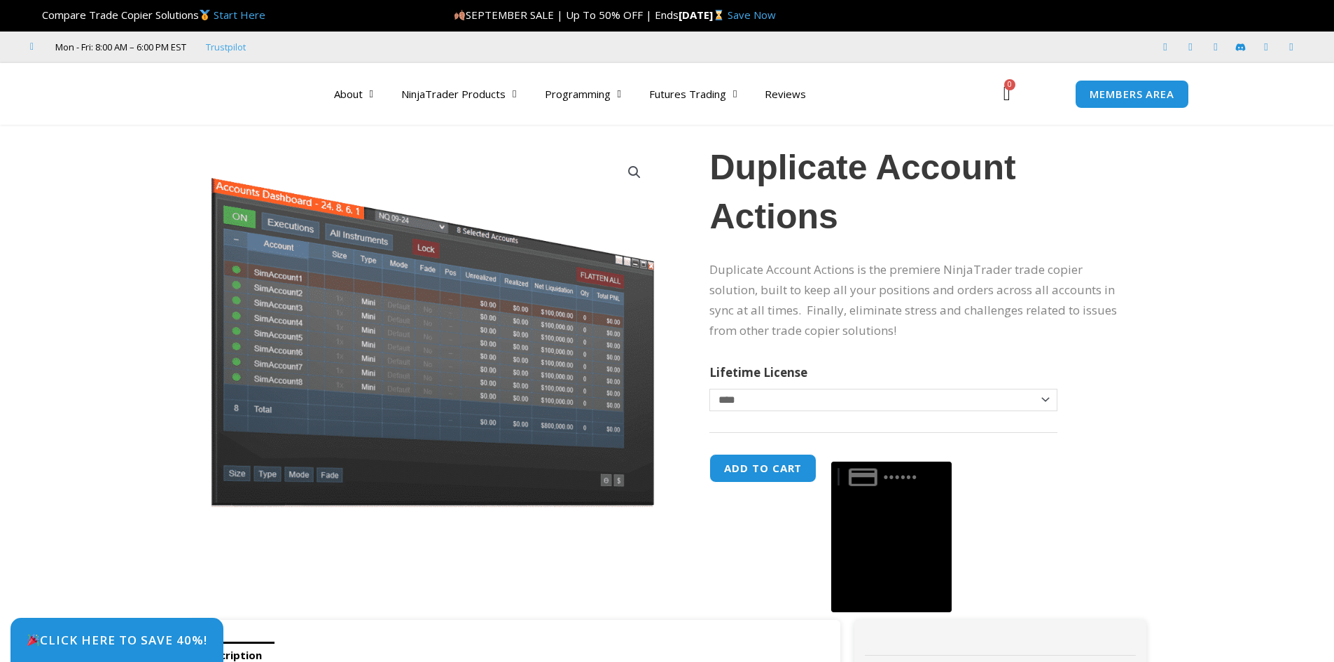  What do you see at coordinates (1132, 94) in the screenshot?
I see `a: MEMBERS AREA` at bounding box center [1132, 94].